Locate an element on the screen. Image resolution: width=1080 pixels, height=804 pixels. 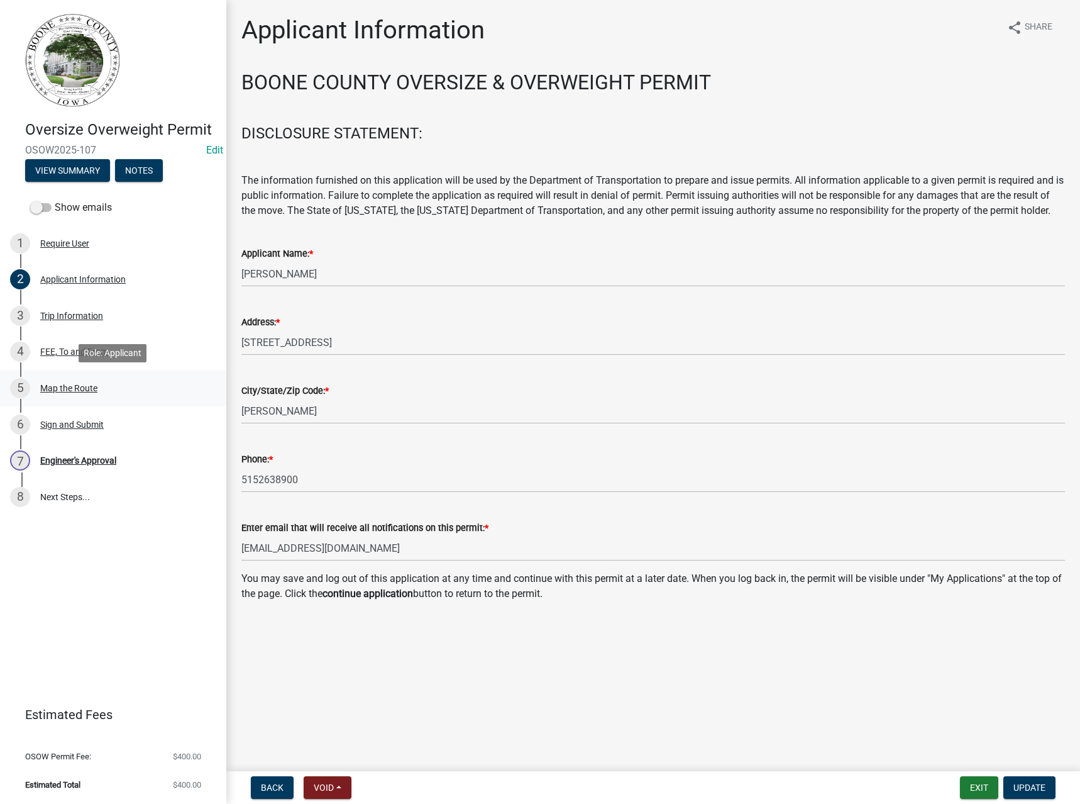
label: Phone: is located at coordinates (257, 460).